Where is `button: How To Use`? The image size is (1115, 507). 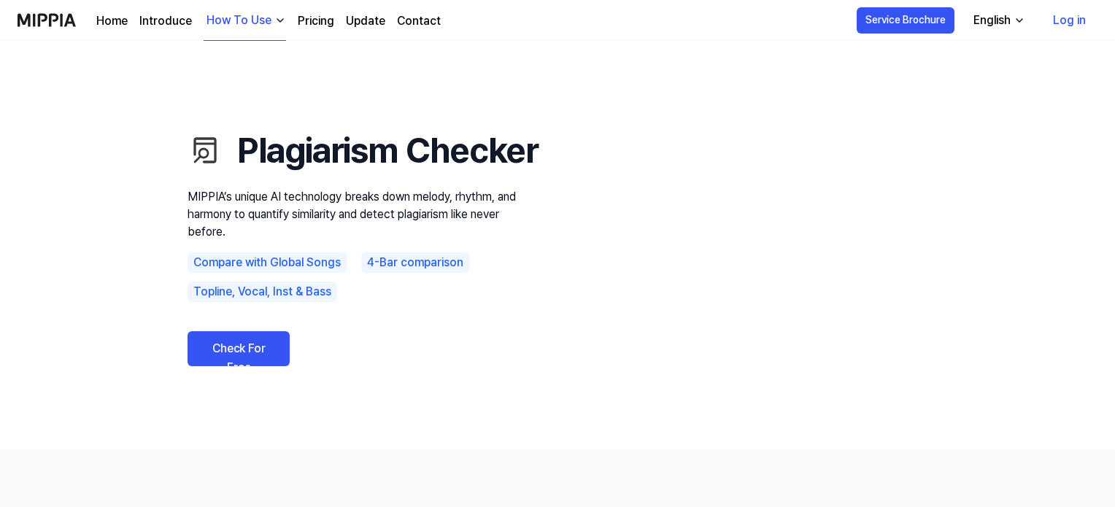
button: How To Use is located at coordinates (244, 20).